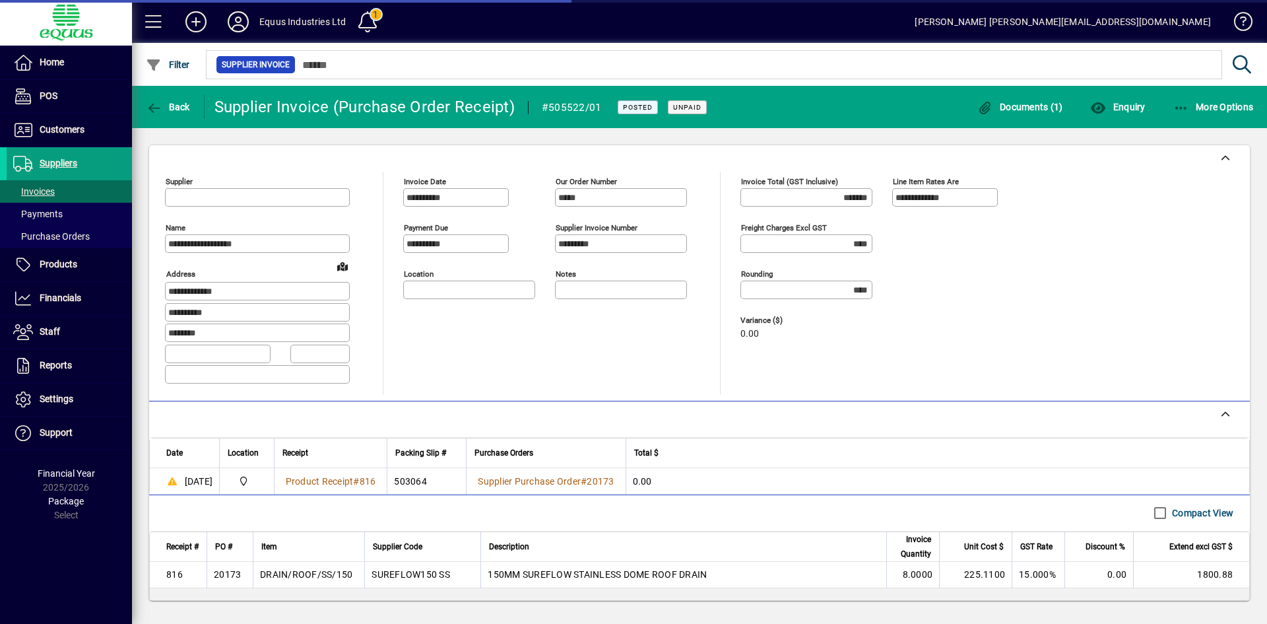  What do you see at coordinates (69, 265) in the screenshot?
I see `a: Products` at bounding box center [69, 265].